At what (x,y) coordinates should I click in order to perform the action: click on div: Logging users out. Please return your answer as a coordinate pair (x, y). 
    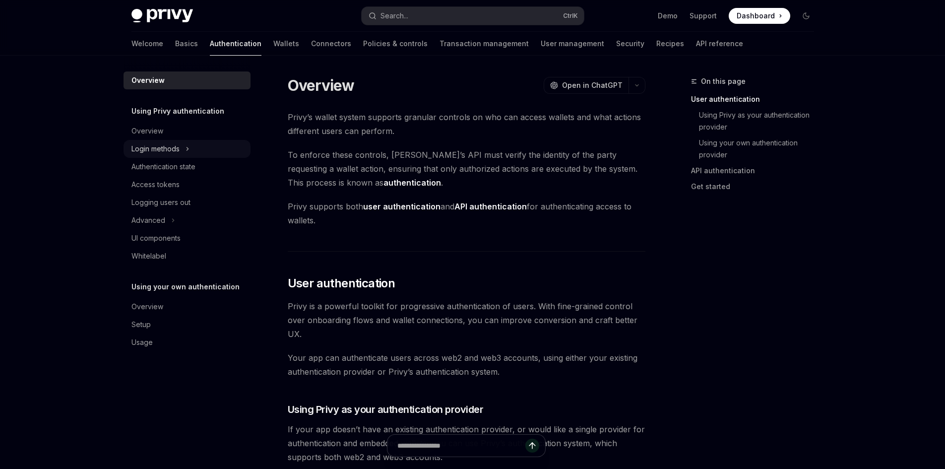
    Looking at the image, I should click on (161, 202).